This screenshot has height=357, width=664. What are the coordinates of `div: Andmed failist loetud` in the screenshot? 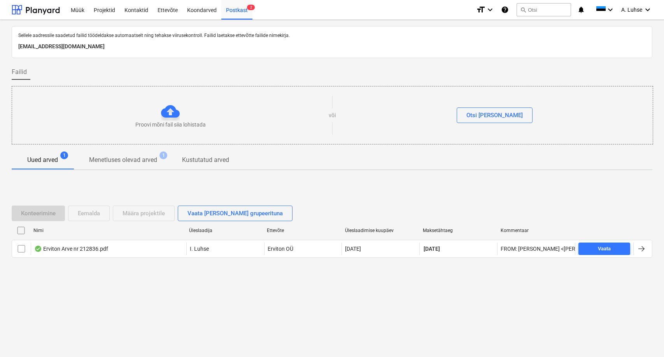 It's located at (38, 249).